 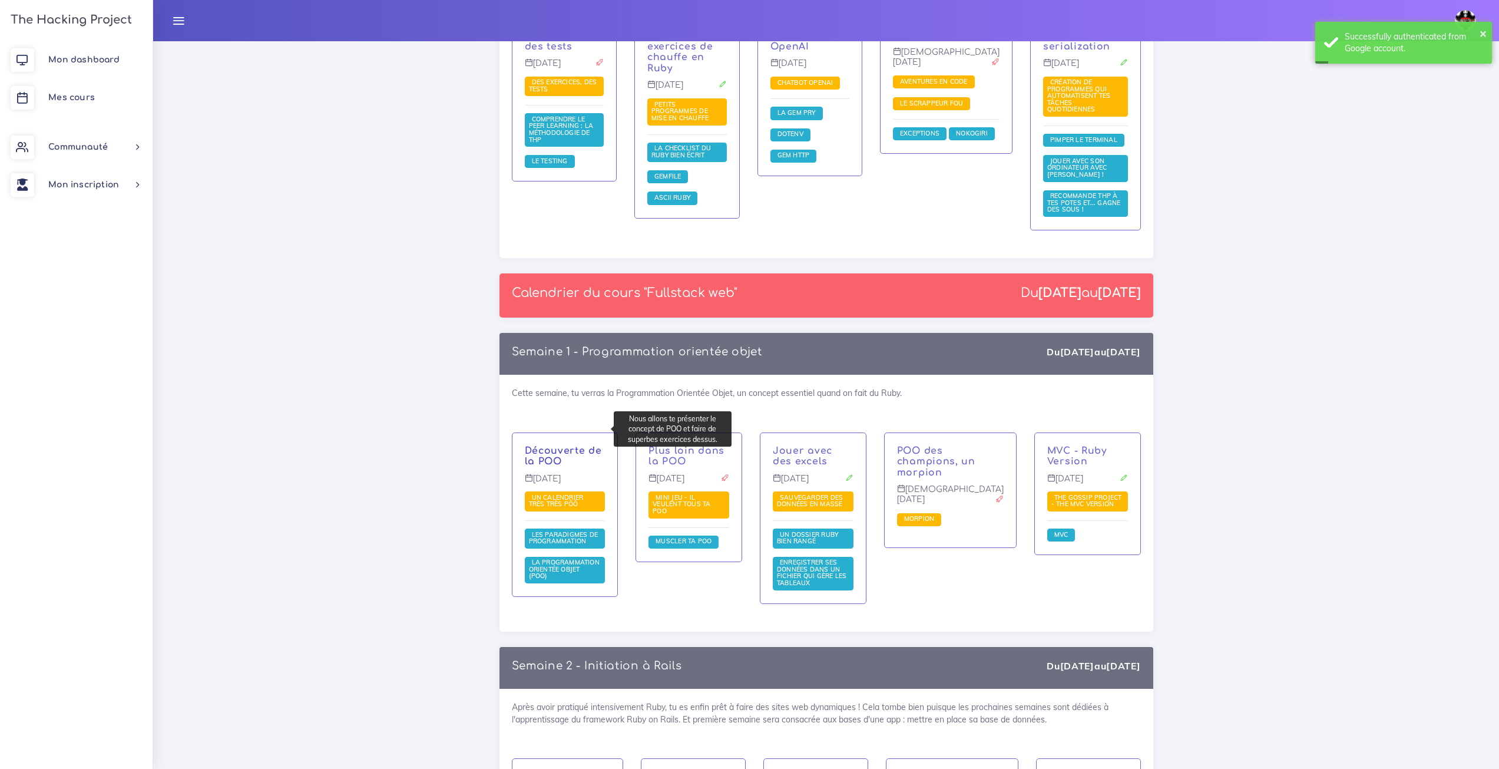 What do you see at coordinates (556, 501) in the screenshot?
I see `a: Un calendrier très très PÔÔ` at bounding box center [556, 501].